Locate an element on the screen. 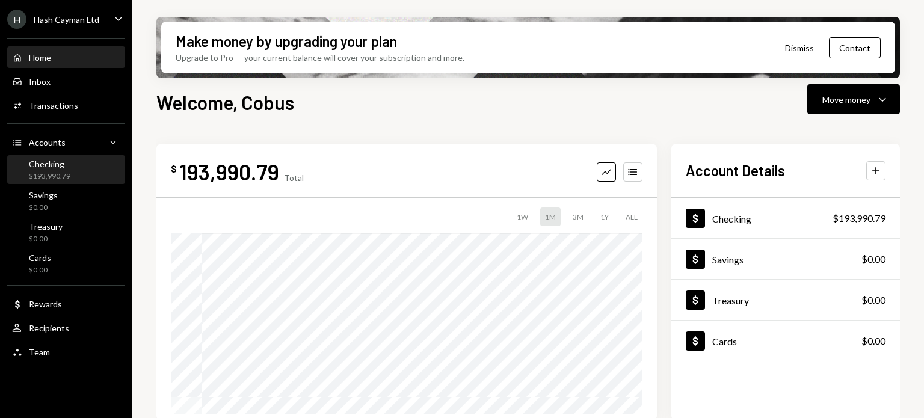 Image resolution: width=924 pixels, height=418 pixels. div: Team is located at coordinates (39, 352).